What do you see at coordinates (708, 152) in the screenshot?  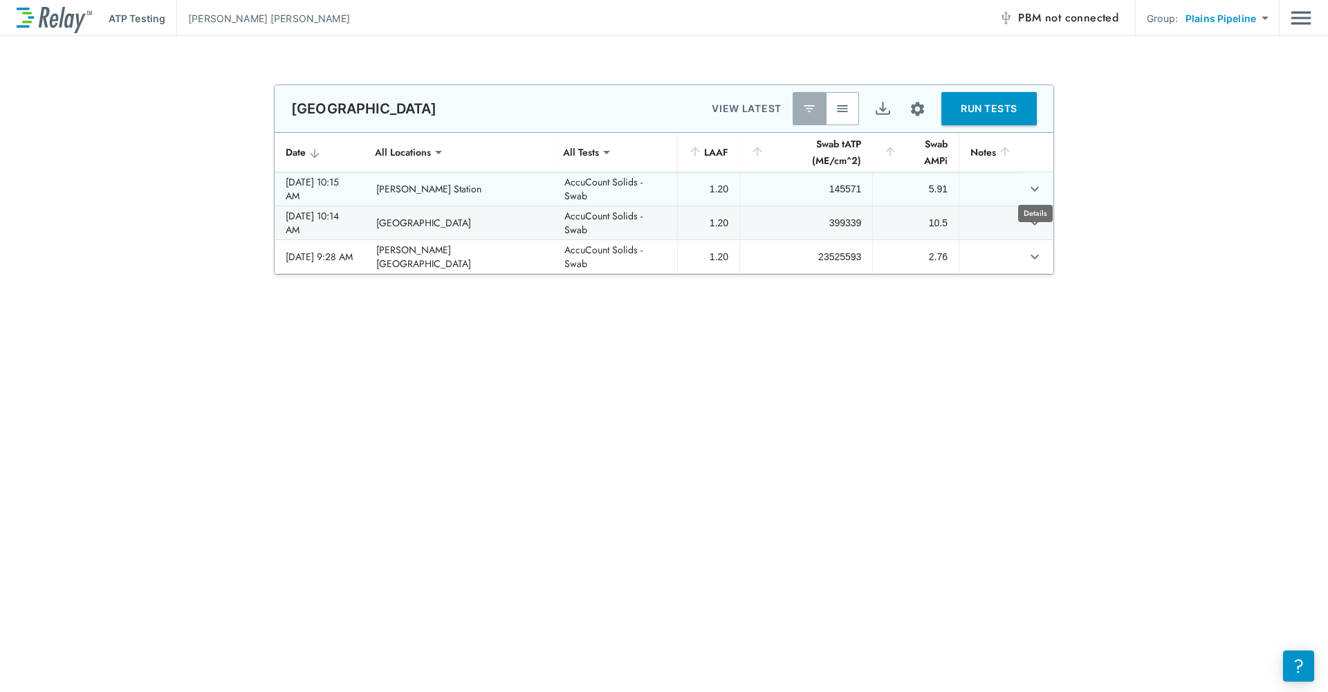 I see `div: LAAF` at bounding box center [708, 152].